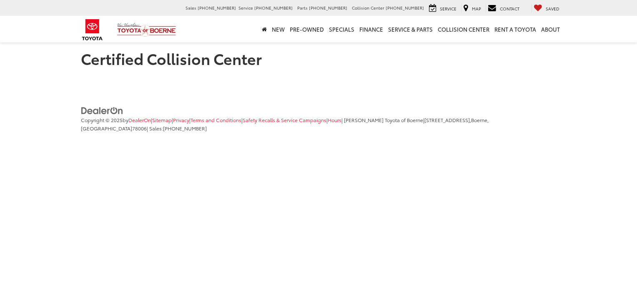  Describe the element at coordinates (139, 128) in the screenshot. I see `span: 78006` at that location.